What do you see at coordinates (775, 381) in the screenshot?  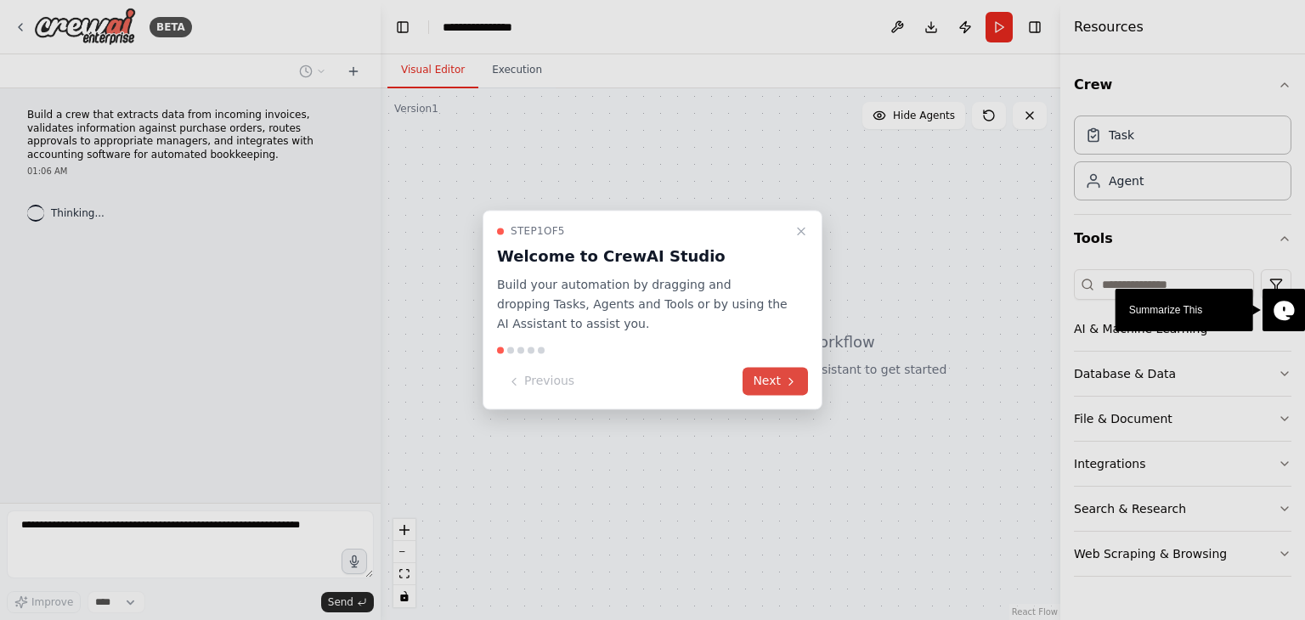 I see `button: Next` at bounding box center [775, 381].